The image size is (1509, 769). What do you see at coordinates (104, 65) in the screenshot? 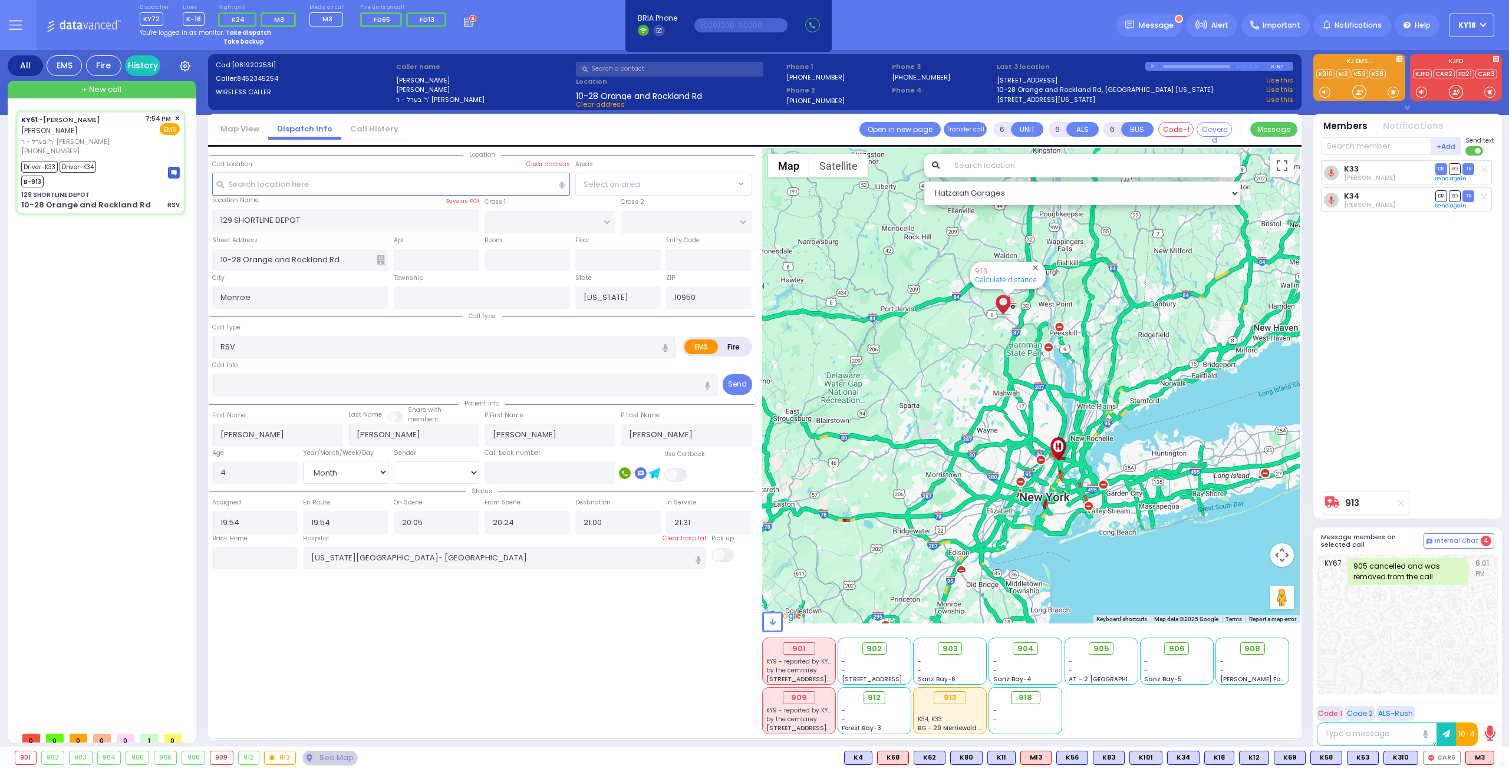
I see `div: Fire` at bounding box center [104, 65].